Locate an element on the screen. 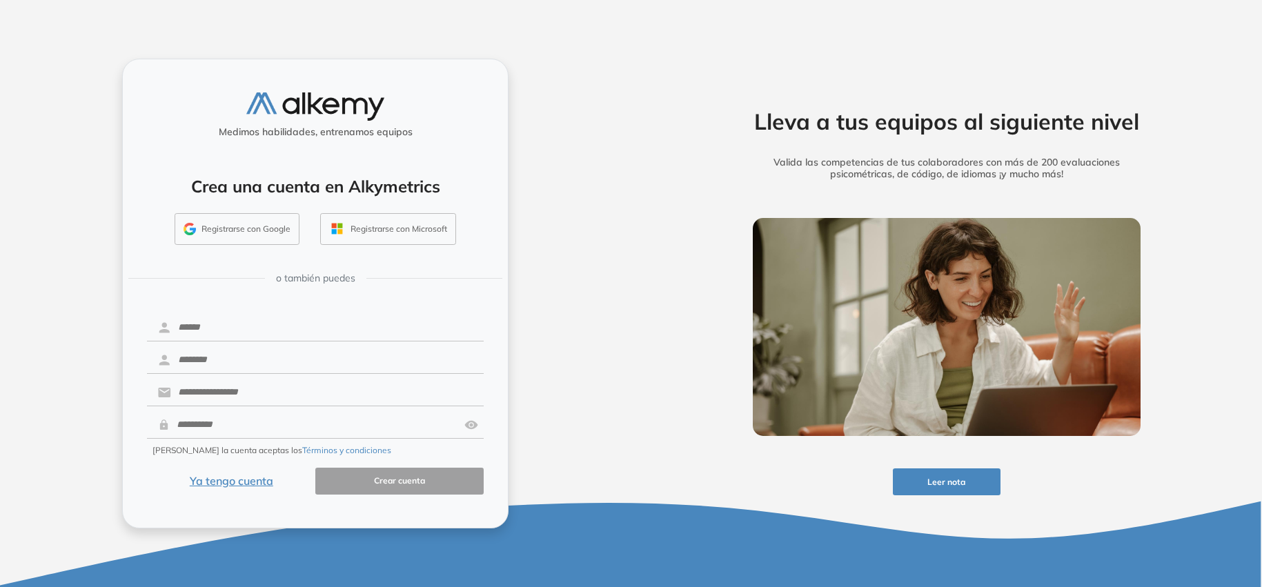 Image resolution: width=1262 pixels, height=587 pixels. button: Ya tengo cuenta is located at coordinates (231, 481).